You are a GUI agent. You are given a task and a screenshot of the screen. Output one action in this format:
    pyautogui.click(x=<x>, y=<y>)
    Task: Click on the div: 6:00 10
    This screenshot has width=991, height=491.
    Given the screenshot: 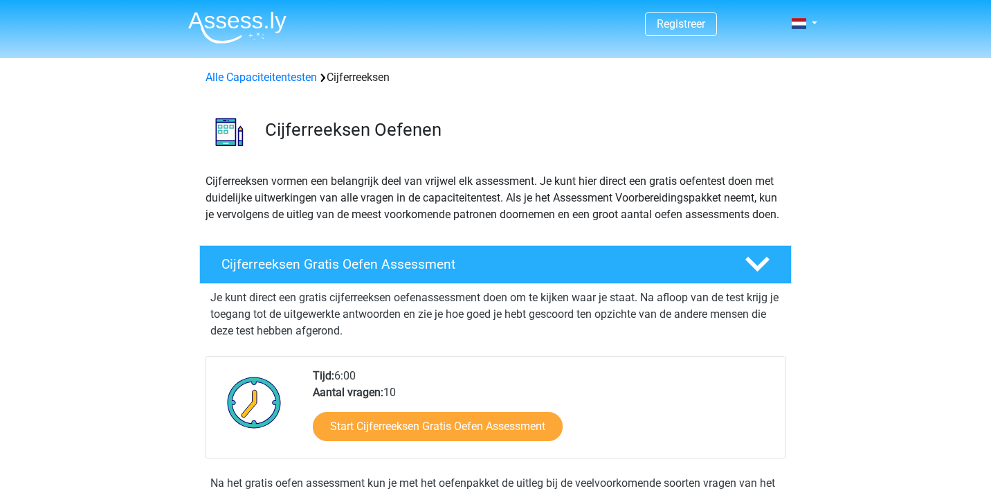 What is the action you would take?
    pyautogui.click(x=543, y=412)
    